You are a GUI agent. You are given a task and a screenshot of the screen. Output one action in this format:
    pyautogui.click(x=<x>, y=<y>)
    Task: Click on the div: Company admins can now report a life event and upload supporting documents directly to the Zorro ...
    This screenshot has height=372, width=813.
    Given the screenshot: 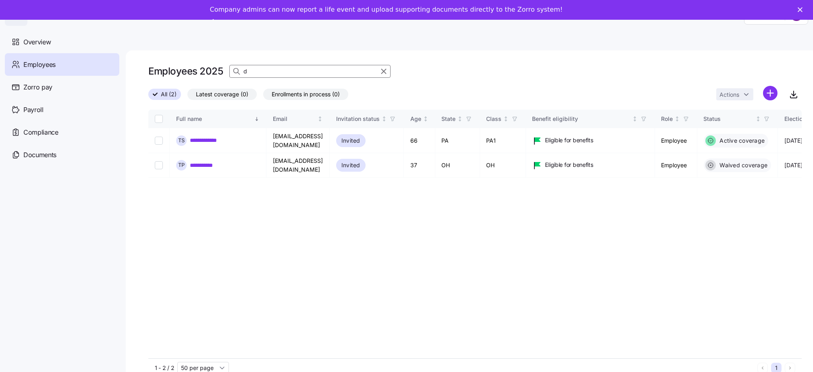 What is the action you would take?
    pyautogui.click(x=386, y=10)
    